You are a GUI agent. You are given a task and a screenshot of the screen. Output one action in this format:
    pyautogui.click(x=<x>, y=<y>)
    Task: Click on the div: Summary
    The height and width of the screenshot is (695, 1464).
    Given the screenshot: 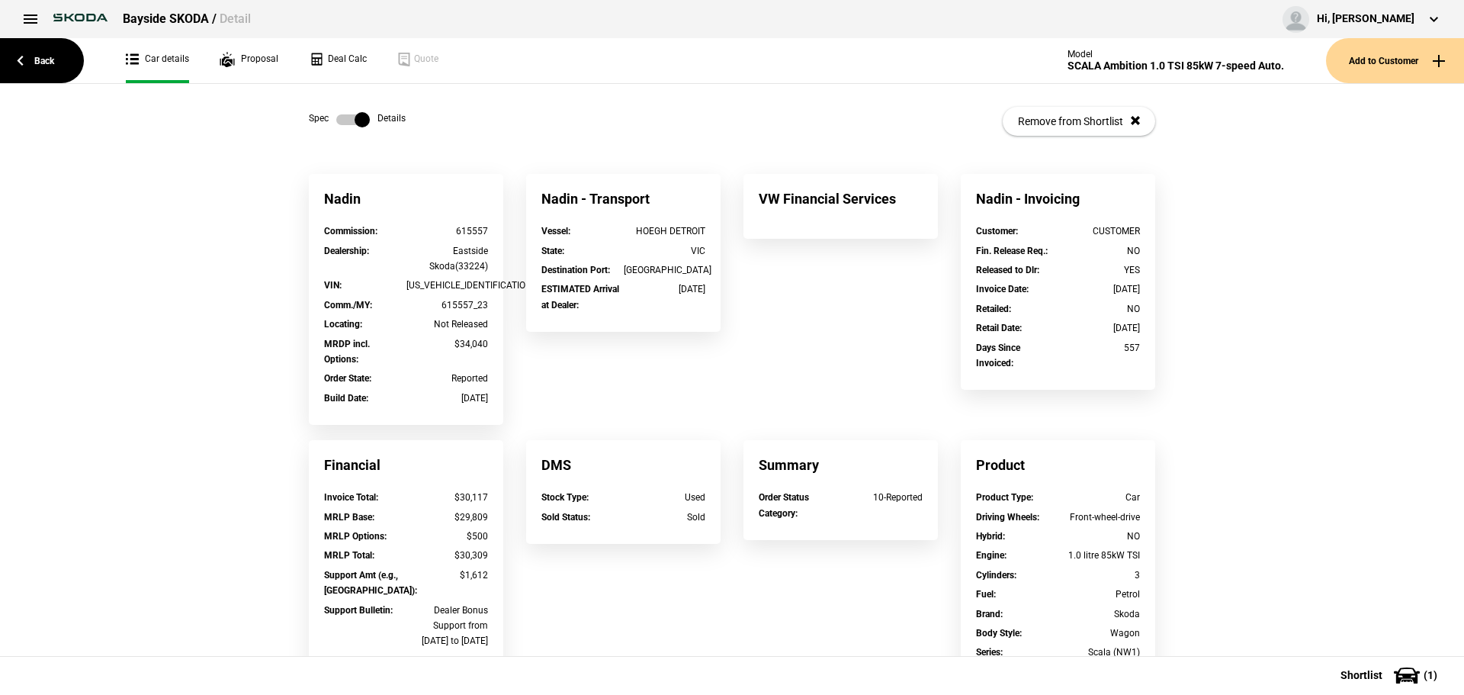 What is the action you would take?
    pyautogui.click(x=840, y=464)
    